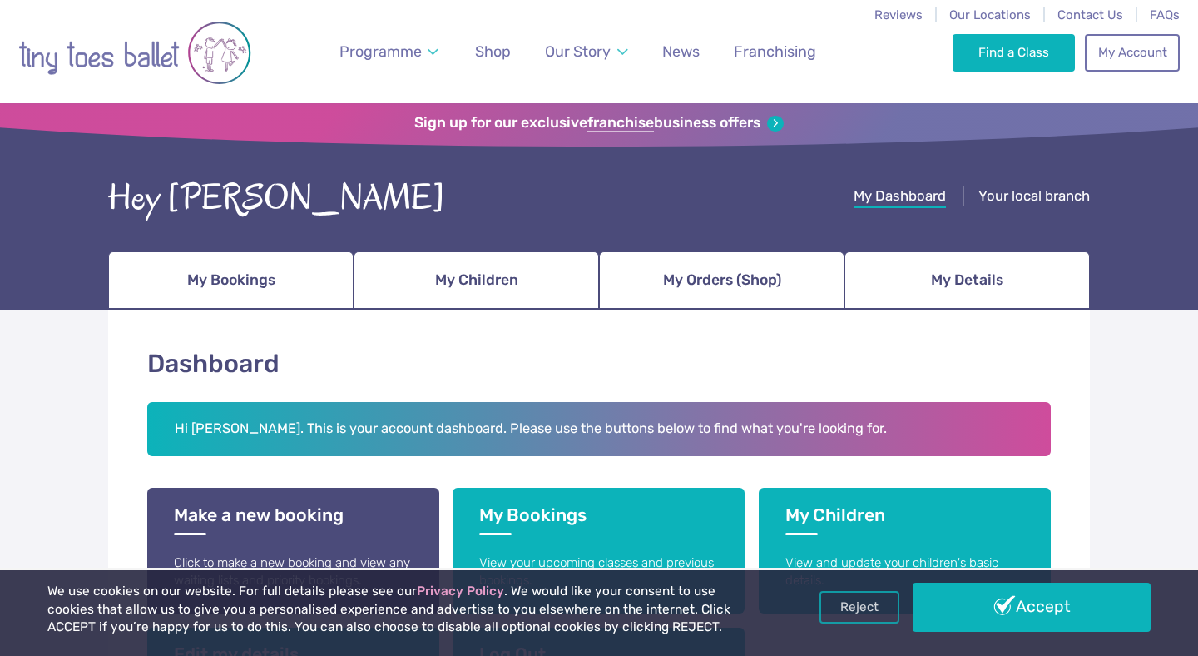 The height and width of the screenshot is (656, 1198). Describe the element at coordinates (293, 550) in the screenshot. I see `a: Make a new booking Click to make a new booking and view any waiting lists and priority bookings.` at that location.